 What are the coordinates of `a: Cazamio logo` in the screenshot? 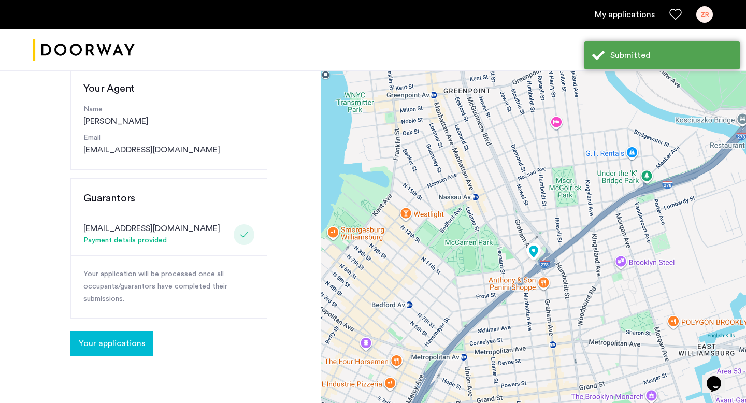 It's located at (84, 50).